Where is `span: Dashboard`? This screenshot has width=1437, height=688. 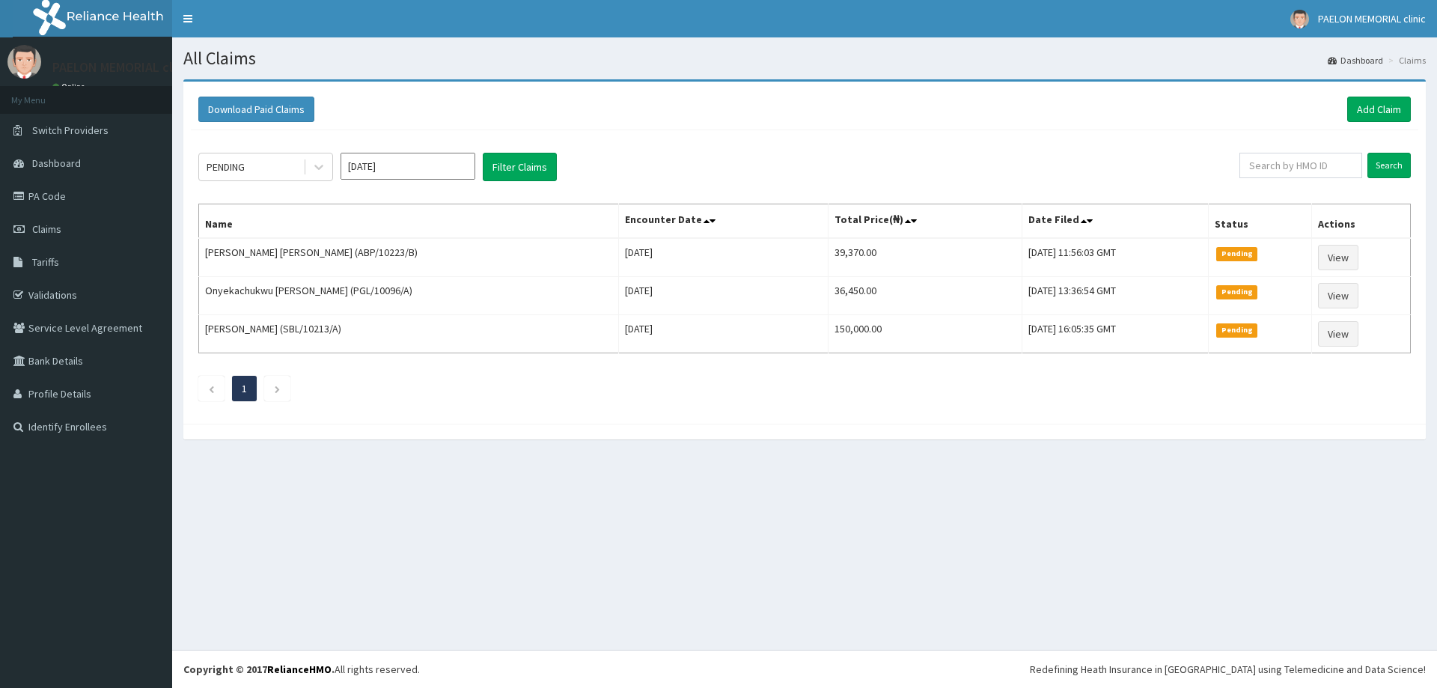
span: Dashboard is located at coordinates (56, 163).